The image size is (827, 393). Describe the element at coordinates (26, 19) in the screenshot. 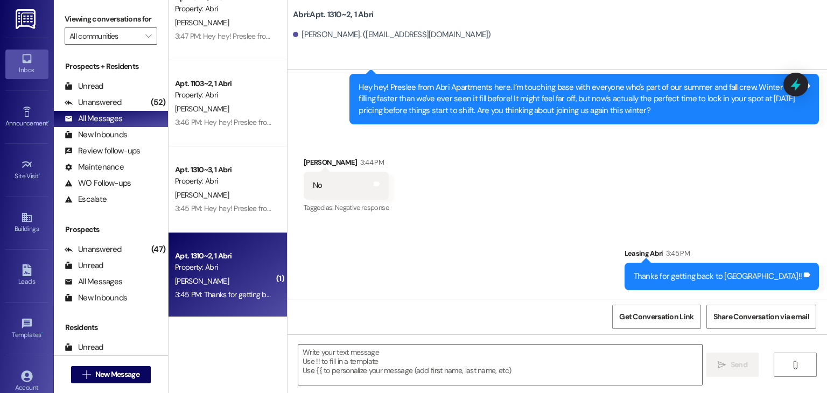

I see `img: ResiDesk Logo` at that location.